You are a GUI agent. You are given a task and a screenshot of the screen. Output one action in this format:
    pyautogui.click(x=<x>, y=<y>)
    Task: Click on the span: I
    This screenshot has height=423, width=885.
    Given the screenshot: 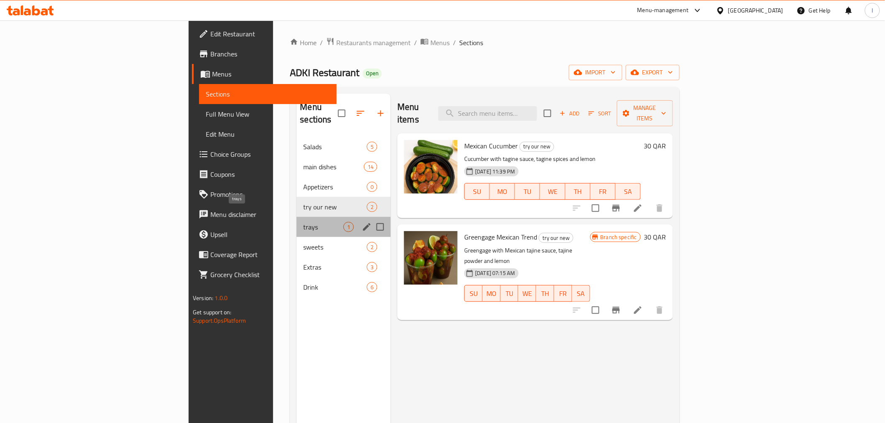 What is the action you would take?
    pyautogui.click(x=872, y=10)
    